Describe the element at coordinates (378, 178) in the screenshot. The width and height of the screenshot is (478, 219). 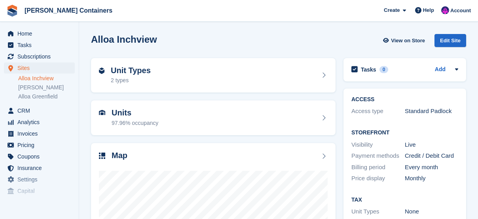
I see `div: Price display` at that location.